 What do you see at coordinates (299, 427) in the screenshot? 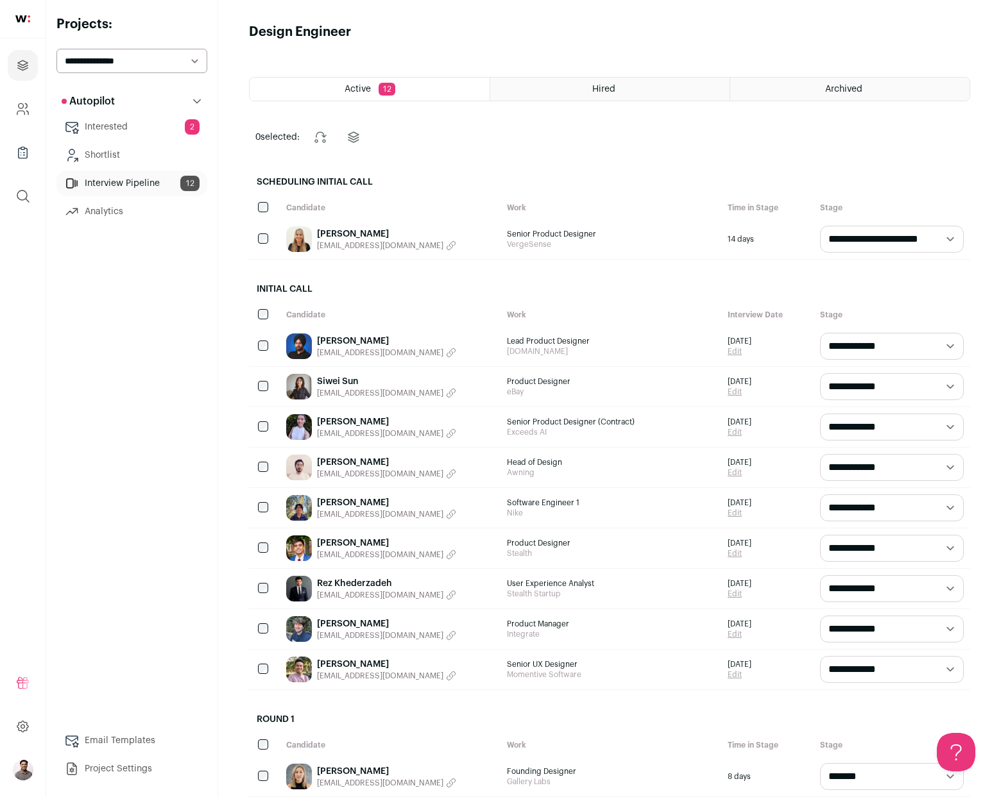
I see `img: e40b9d912798b83110039dc8a95d96c13084cb01ba2f7e44ff8563d446ac805f` at bounding box center [299, 427].